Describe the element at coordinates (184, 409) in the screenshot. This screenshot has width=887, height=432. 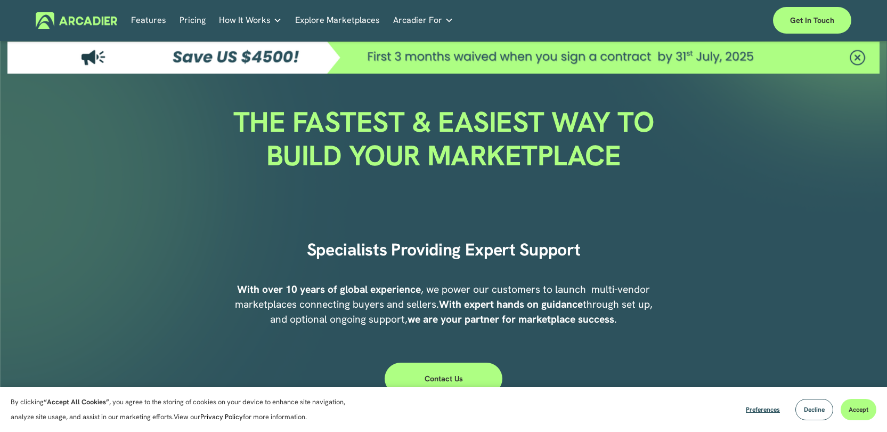
I see `p: By clicking , you agree to the storing of cookies on your device to enhance site navigation, anal...` at that location.